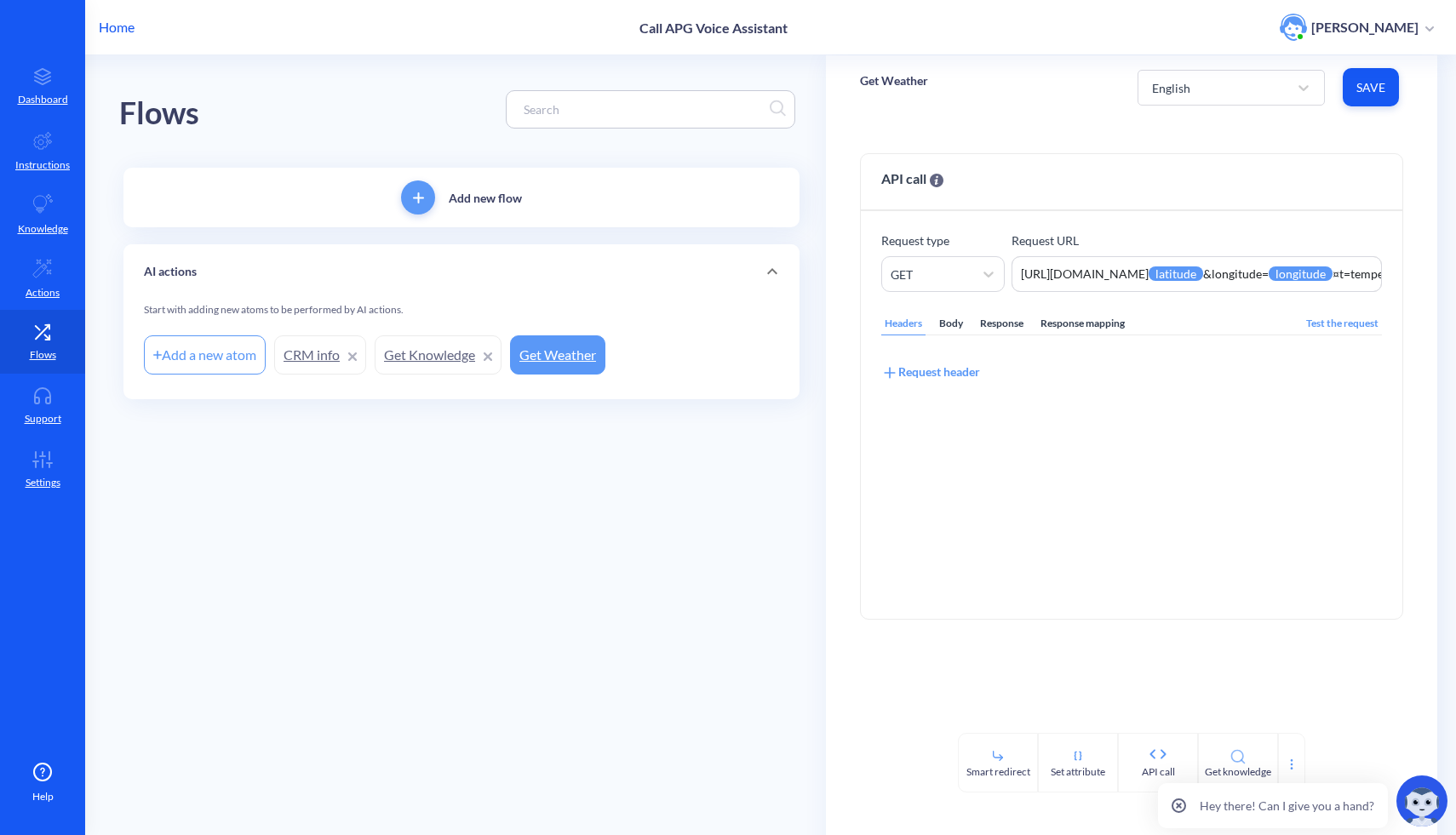  What do you see at coordinates (462, 272) in the screenshot?
I see `div: AI actions` at bounding box center [462, 272].